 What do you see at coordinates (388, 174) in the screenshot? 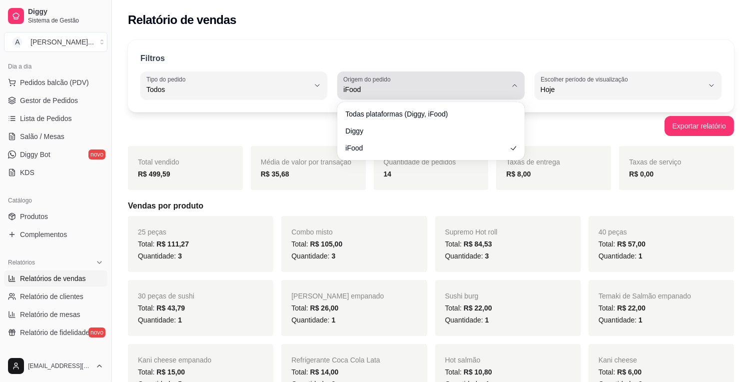
I see `strong: 14` at bounding box center [388, 174].